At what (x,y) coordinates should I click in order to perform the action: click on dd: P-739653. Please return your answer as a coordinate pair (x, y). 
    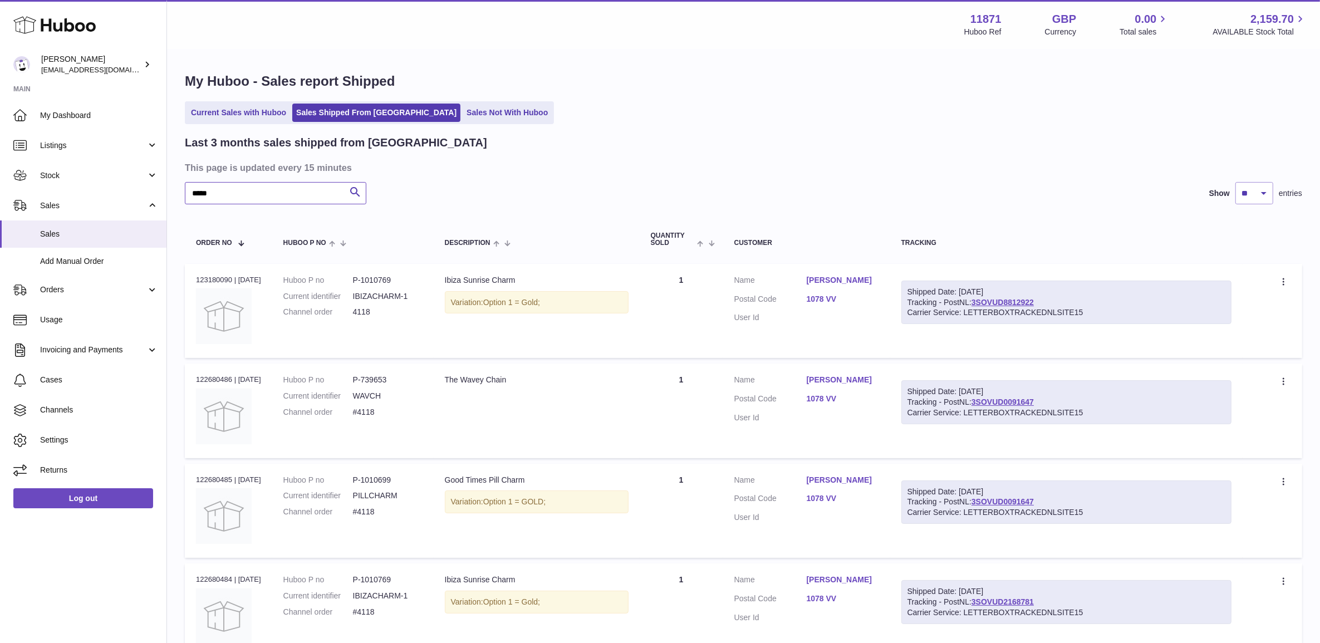
    Looking at the image, I should click on (388, 380).